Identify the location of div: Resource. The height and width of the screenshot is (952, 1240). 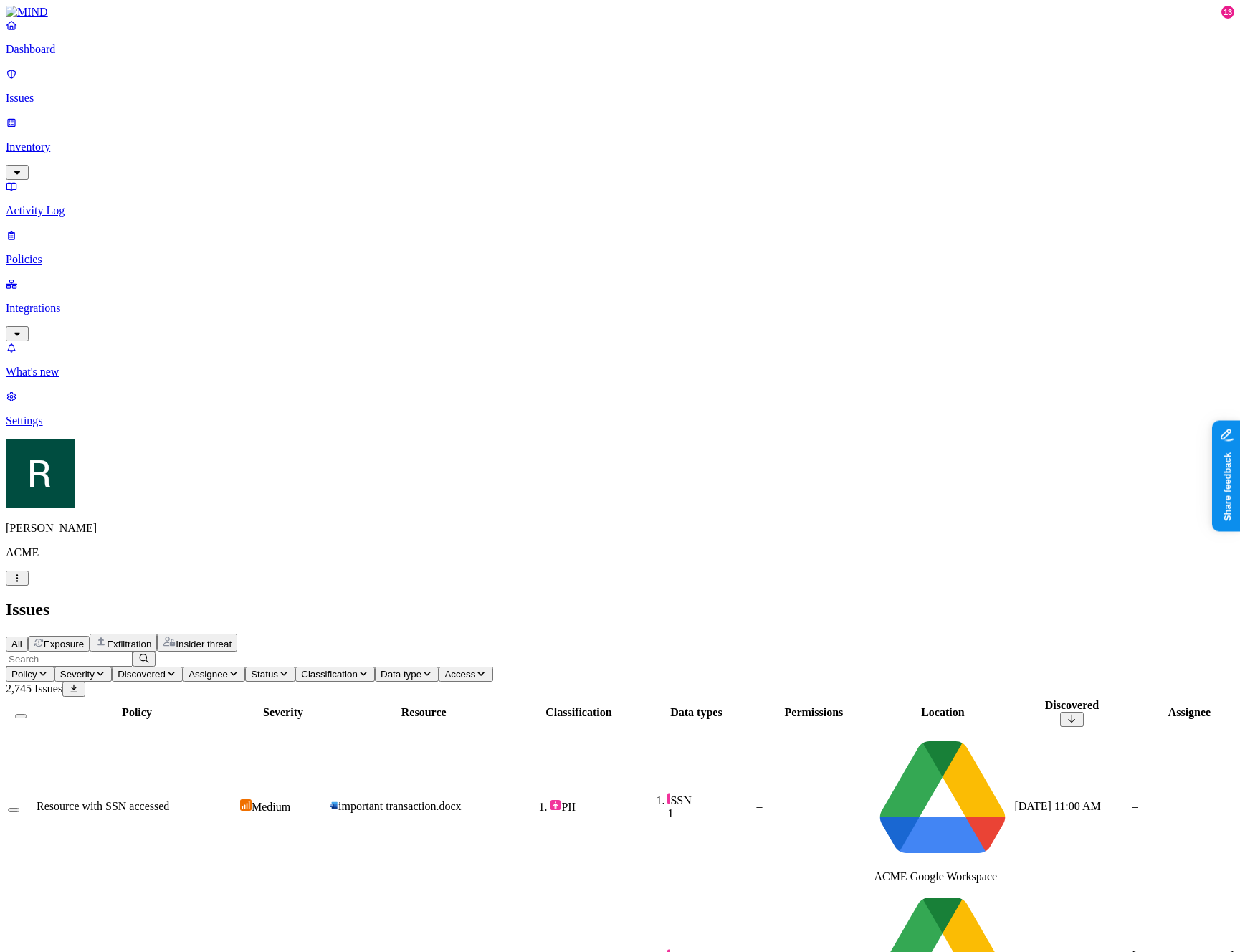
(424, 712).